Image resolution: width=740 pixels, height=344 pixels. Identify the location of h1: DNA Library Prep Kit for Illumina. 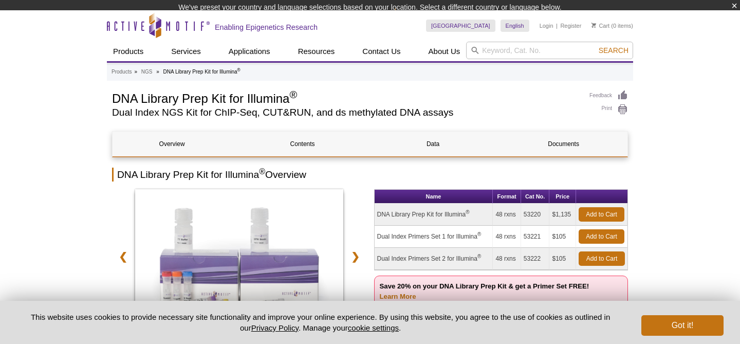
(345, 98).